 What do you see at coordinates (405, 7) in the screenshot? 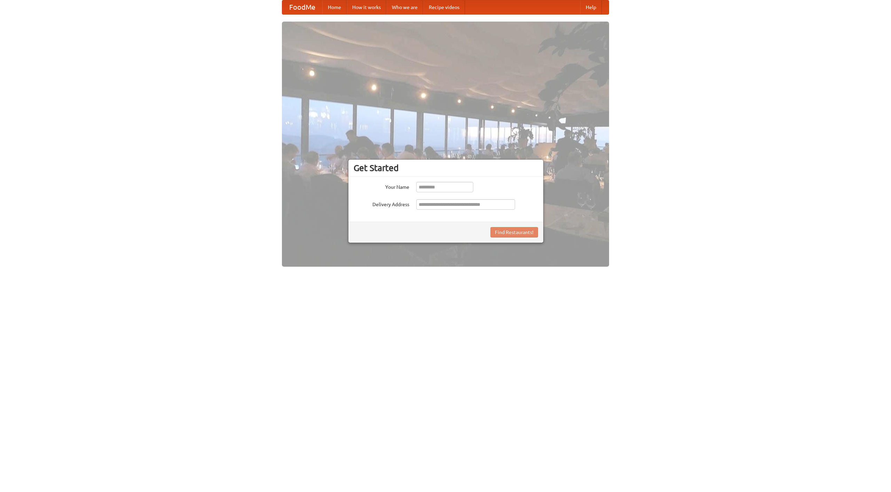
I see `a: Who we are` at bounding box center [405, 7].